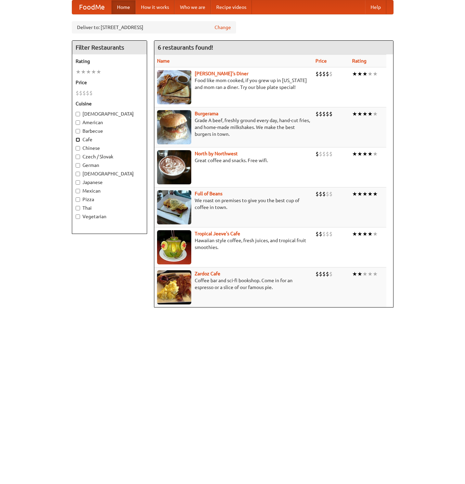 Image resolution: width=465 pixels, height=484 pixels. What do you see at coordinates (78, 122) in the screenshot?
I see `input: American` at bounding box center [78, 122].